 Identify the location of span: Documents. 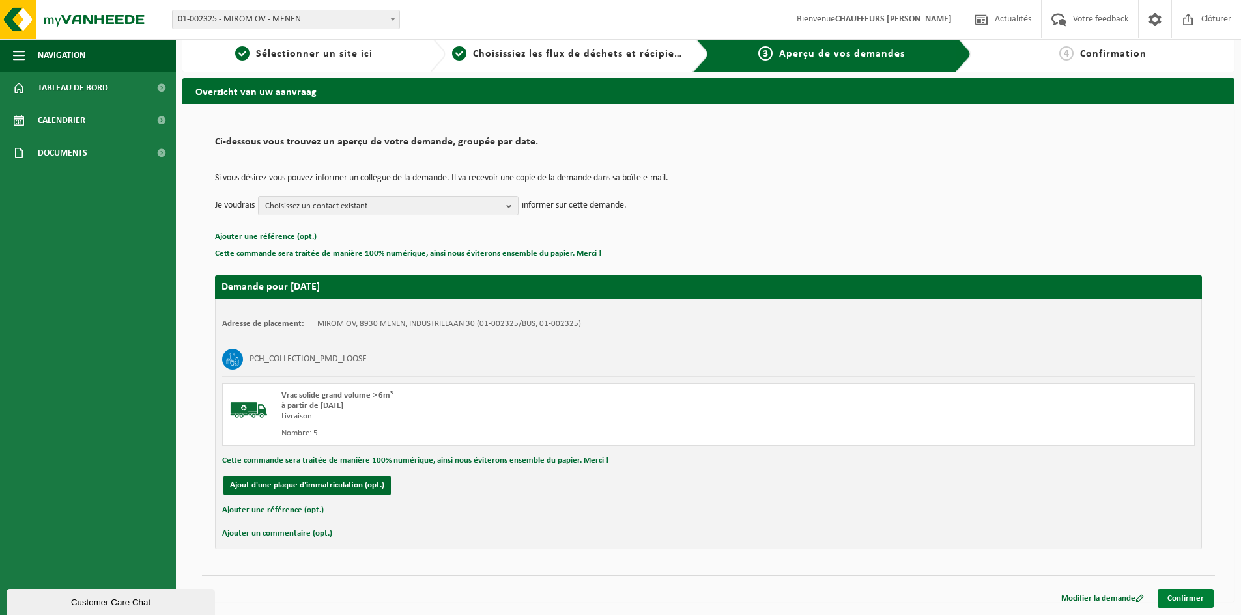
(63, 153).